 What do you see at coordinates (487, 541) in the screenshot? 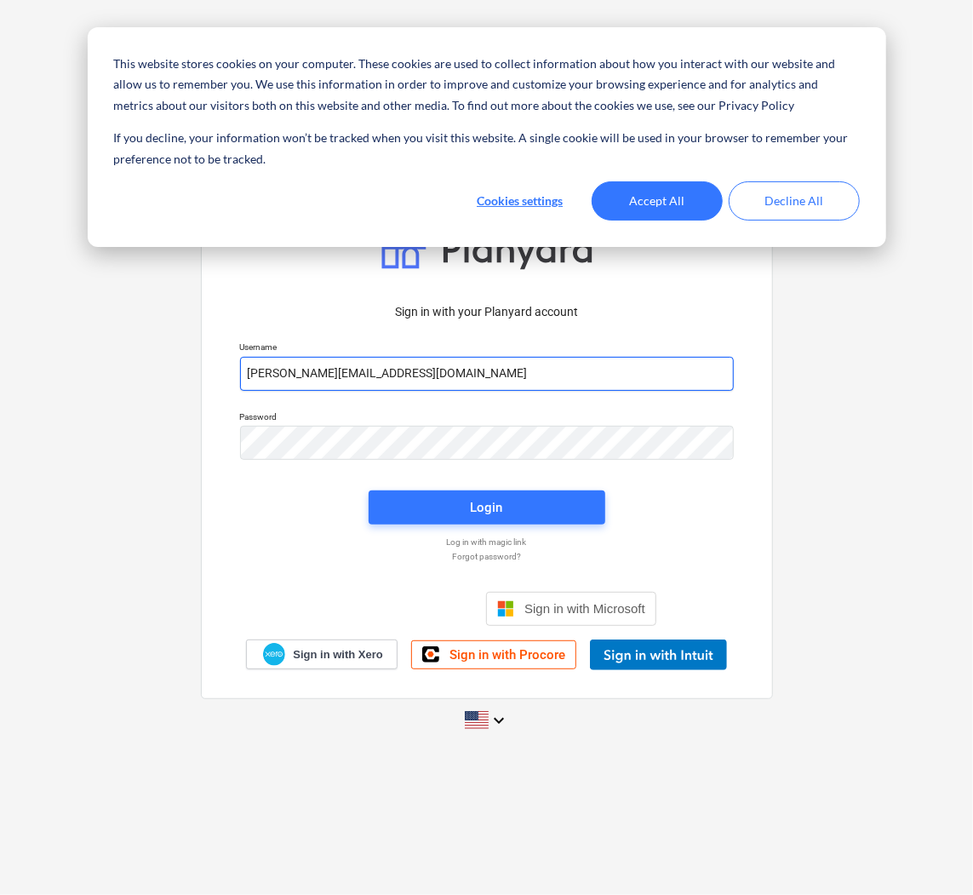
I see `a: Log in with magic link` at bounding box center [487, 541].